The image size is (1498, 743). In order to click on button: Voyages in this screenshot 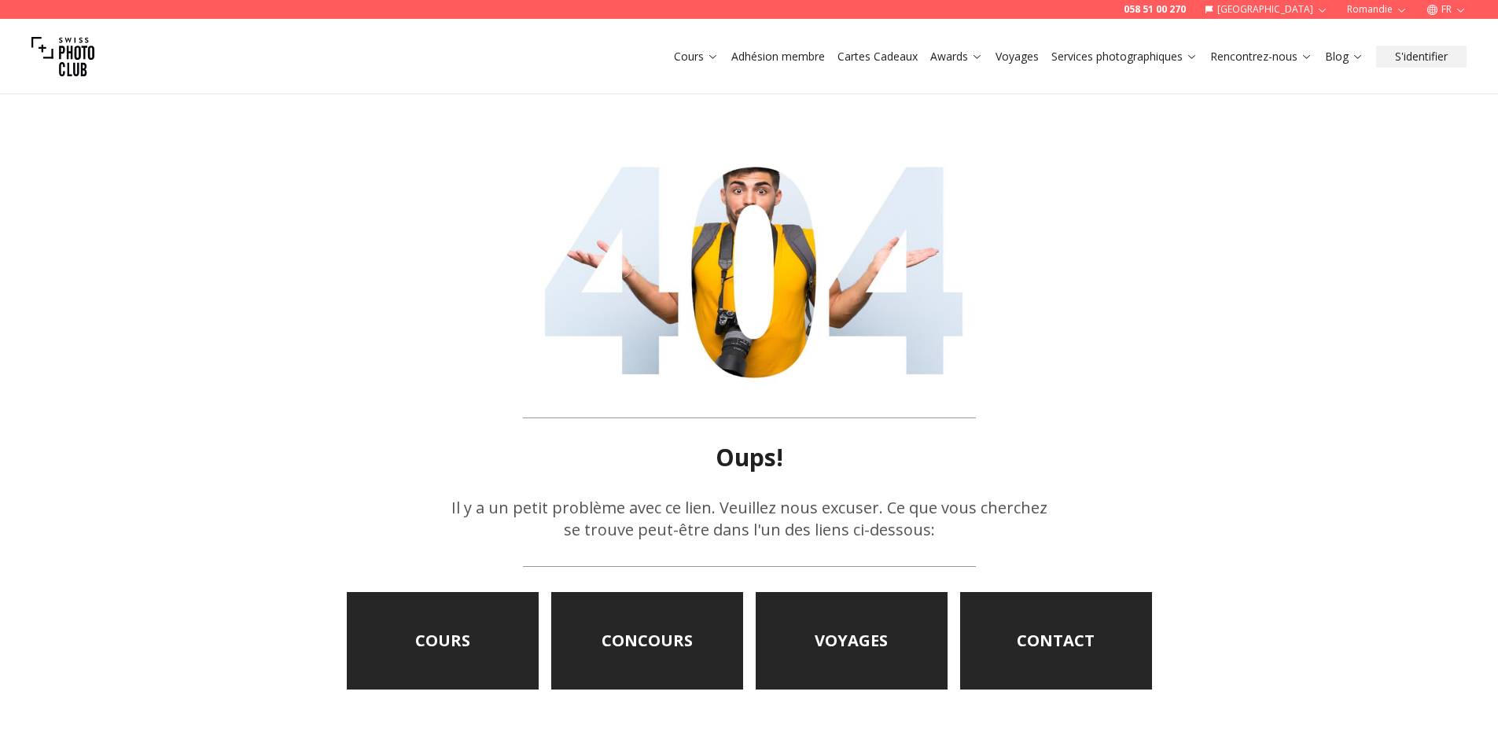, I will do `click(1017, 57)`.